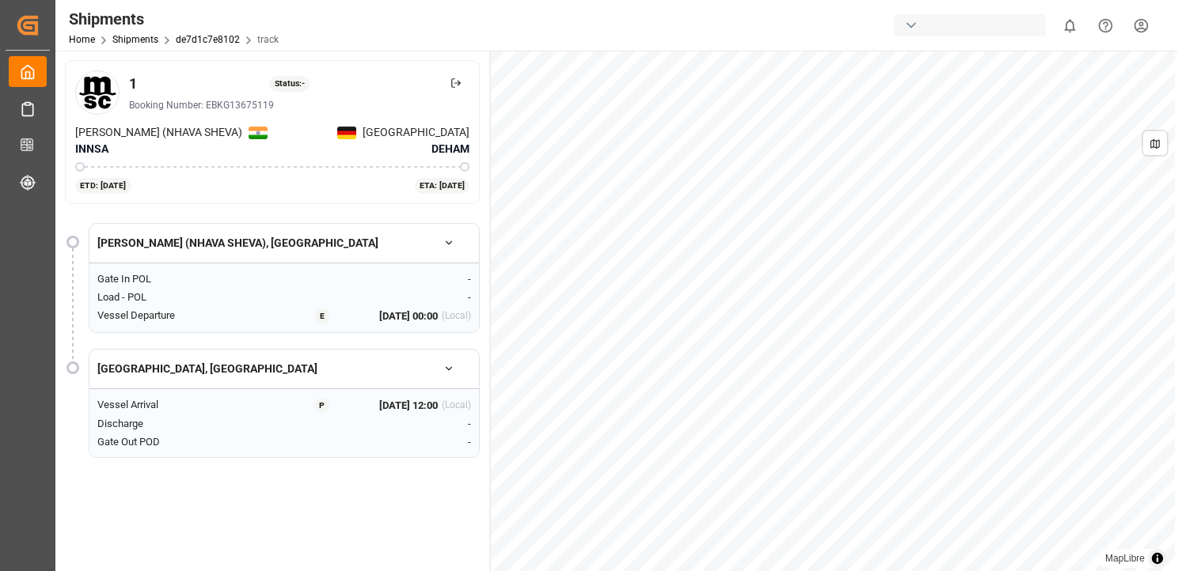  What do you see at coordinates (1125, 559) in the screenshot?
I see `a: MapLibre` at bounding box center [1125, 559].